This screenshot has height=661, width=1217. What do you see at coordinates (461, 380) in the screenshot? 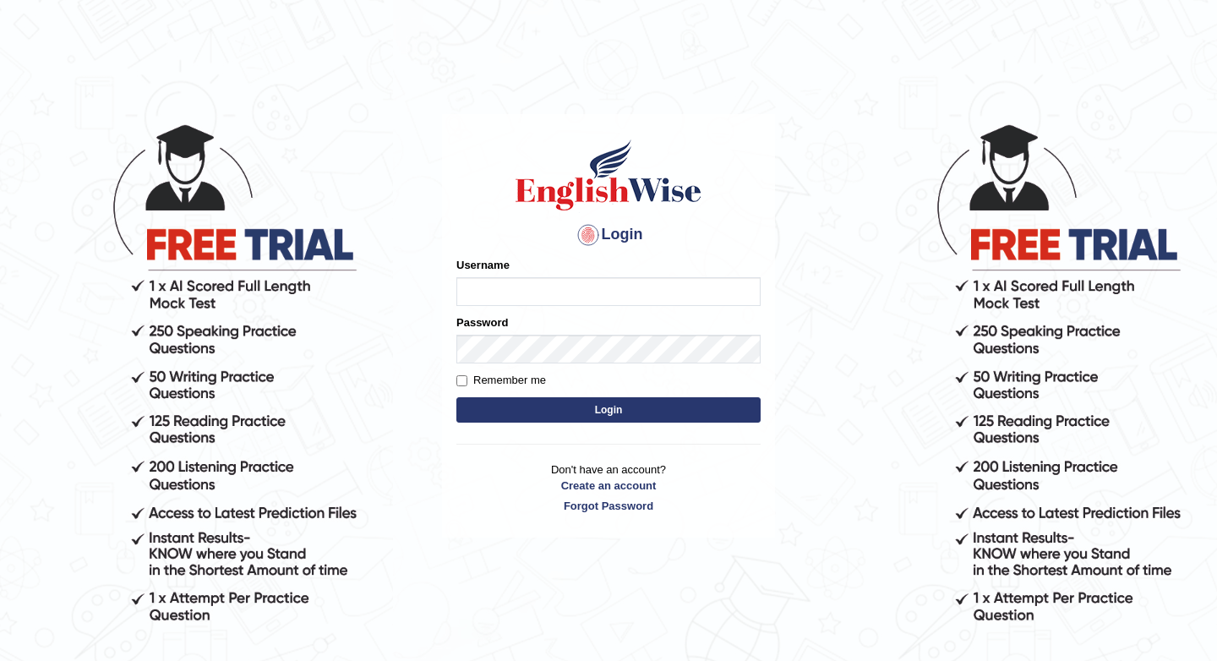
I see `input: Remember me` at bounding box center [461, 380].